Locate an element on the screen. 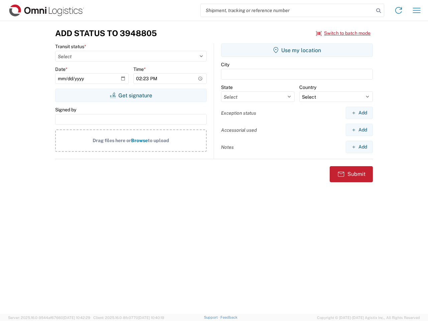 This screenshot has height=321, width=428. button: Use my location is located at coordinates (297, 50).